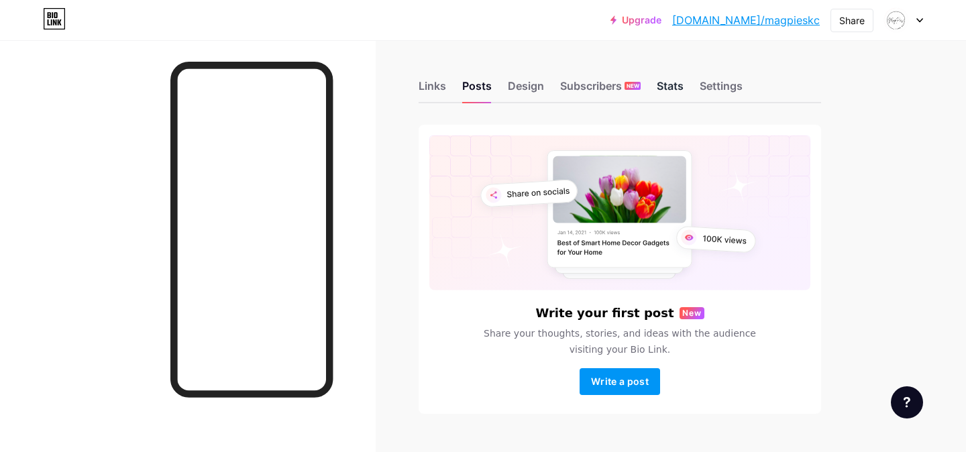 Image resolution: width=966 pixels, height=452 pixels. What do you see at coordinates (896, 20) in the screenshot?
I see `img: magpieskc` at bounding box center [896, 20].